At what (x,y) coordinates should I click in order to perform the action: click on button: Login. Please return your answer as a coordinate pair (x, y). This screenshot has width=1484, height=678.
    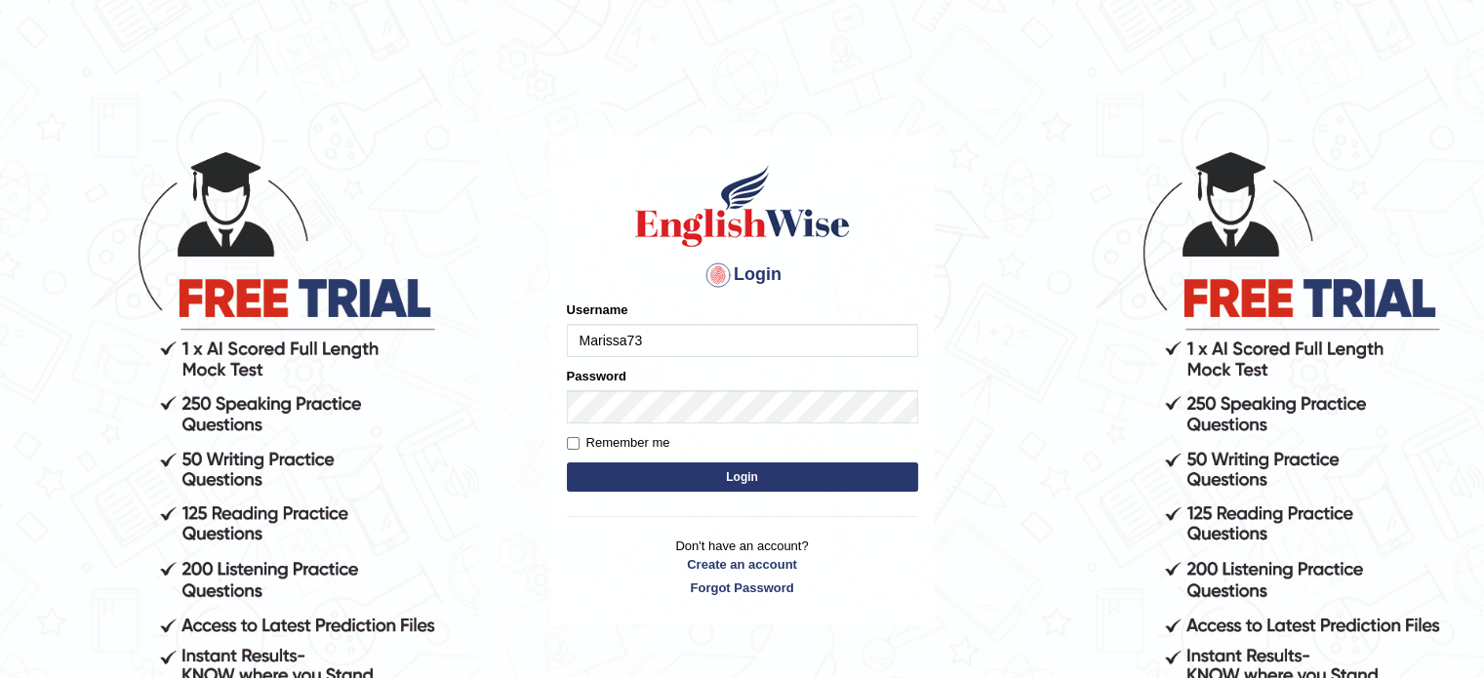
    Looking at the image, I should click on (743, 477).